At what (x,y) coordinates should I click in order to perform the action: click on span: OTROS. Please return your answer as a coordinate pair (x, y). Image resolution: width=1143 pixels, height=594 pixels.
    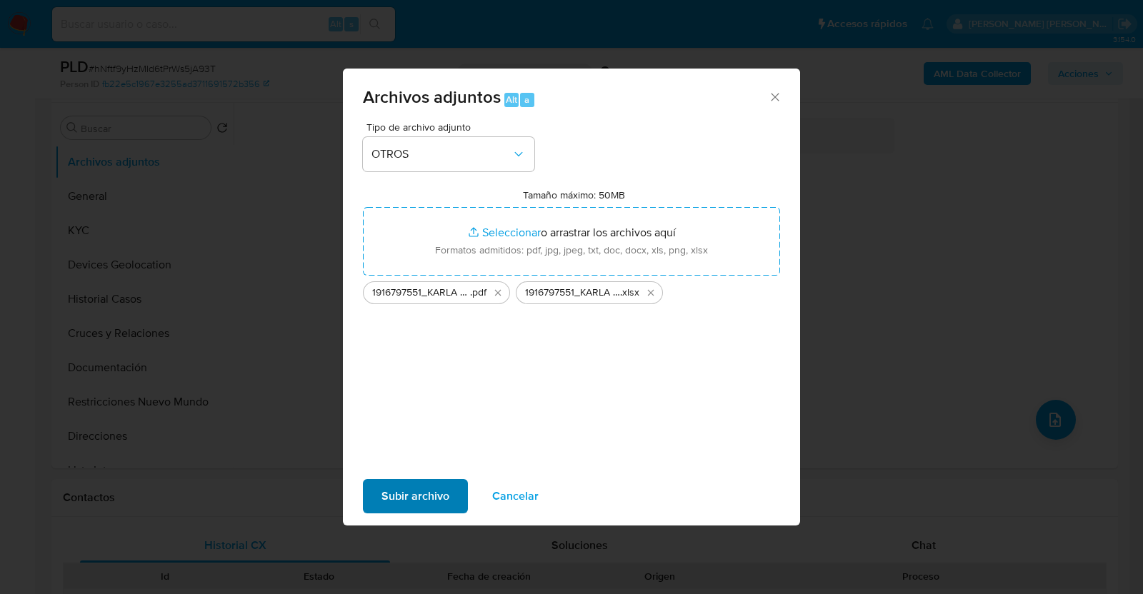
    Looking at the image, I should click on (441, 154).